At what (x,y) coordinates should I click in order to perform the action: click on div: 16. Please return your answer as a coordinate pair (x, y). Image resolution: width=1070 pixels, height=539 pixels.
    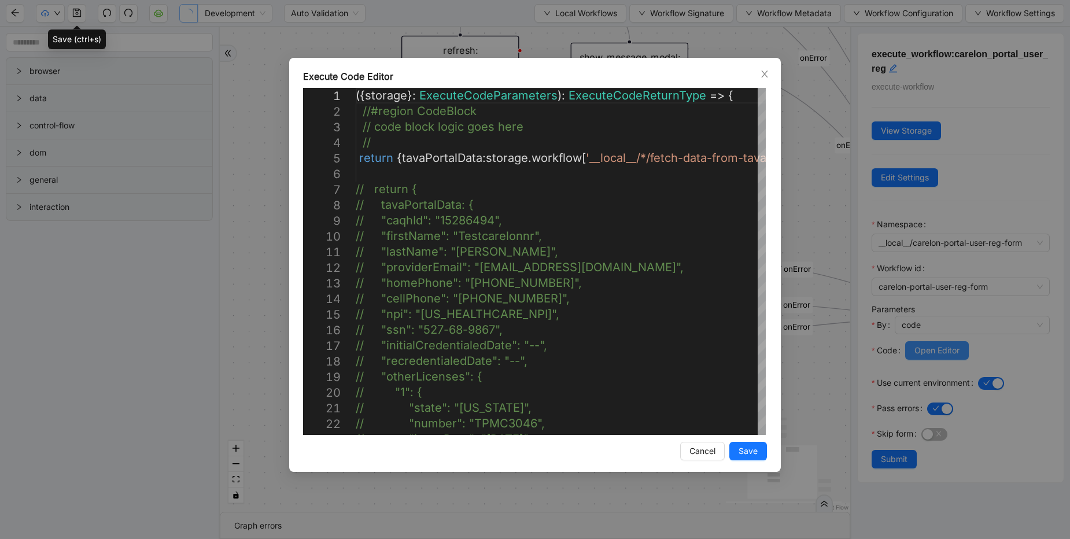
    Looking at the image, I should click on (322, 330).